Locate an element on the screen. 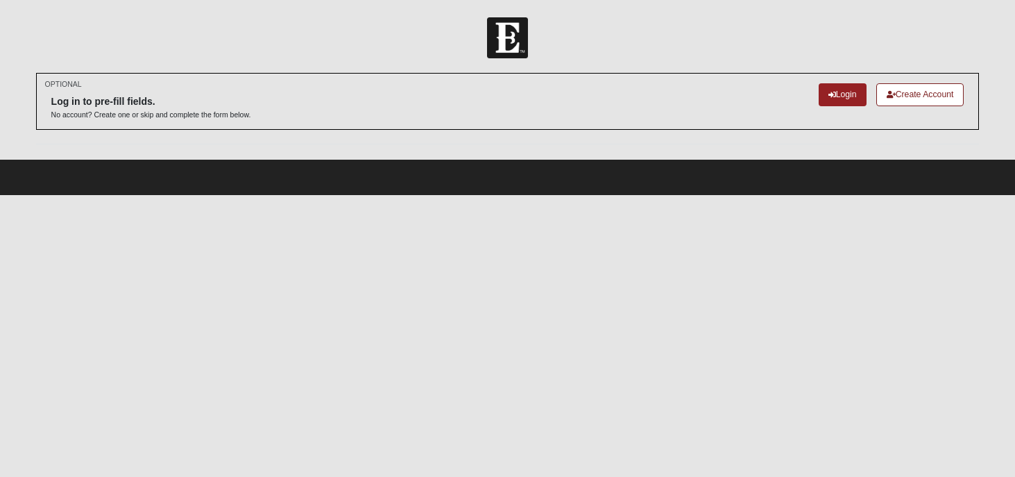  img: Church of Eleven22 Logo is located at coordinates (507, 37).